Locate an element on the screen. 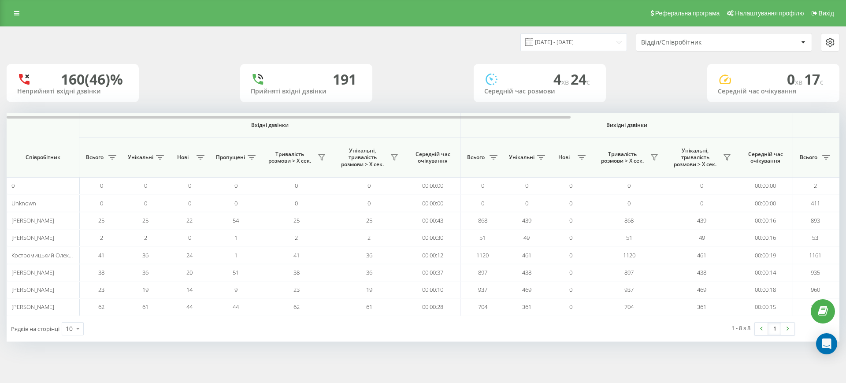  span: 24 is located at coordinates (581, 79).